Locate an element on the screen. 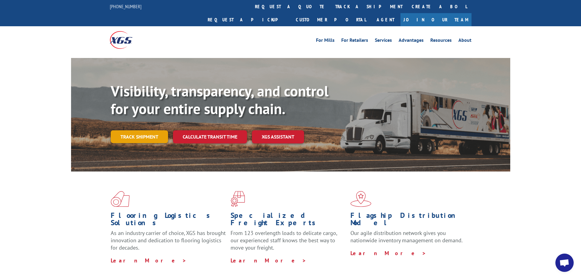 The height and width of the screenshot is (278, 581). a: About is located at coordinates (464, 41).